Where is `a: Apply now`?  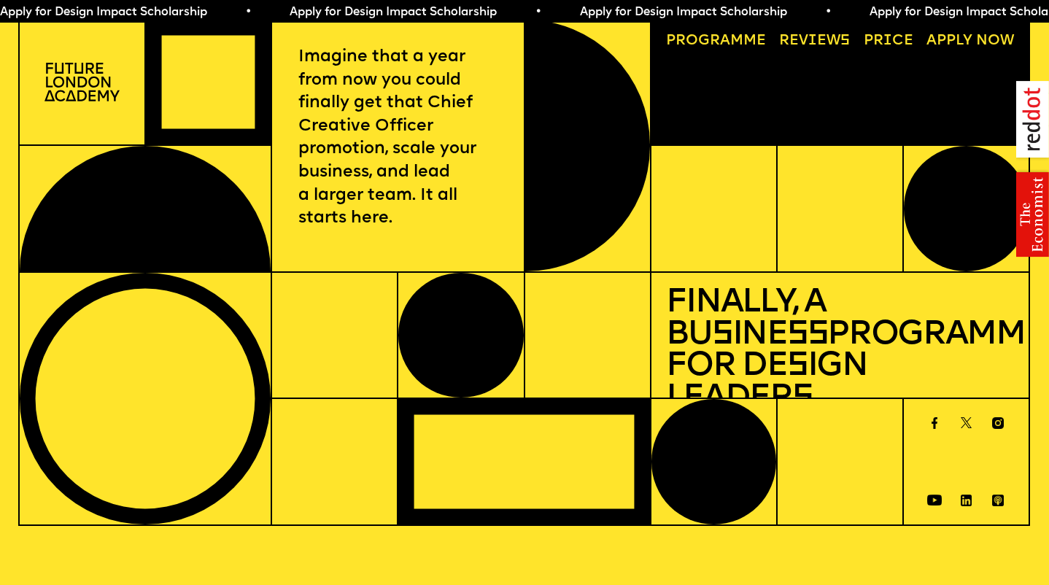
a: Apply now is located at coordinates (970, 42).